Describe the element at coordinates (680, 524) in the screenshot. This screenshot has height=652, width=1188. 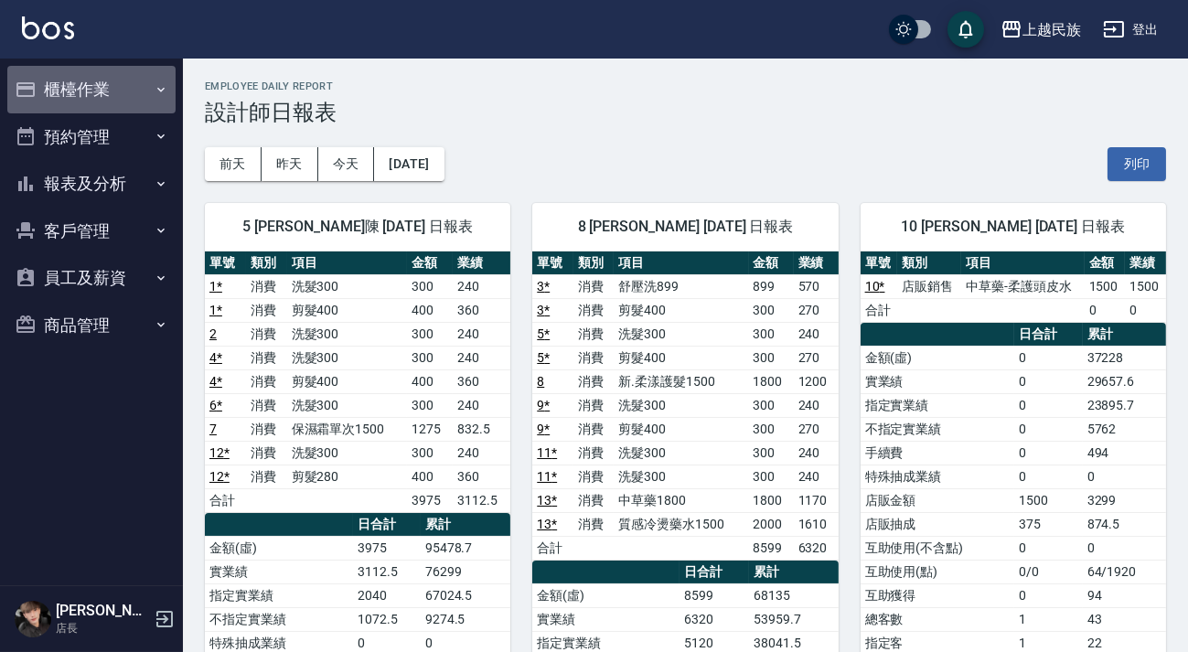
I see `td: 質感冷燙藥水1500` at that location.